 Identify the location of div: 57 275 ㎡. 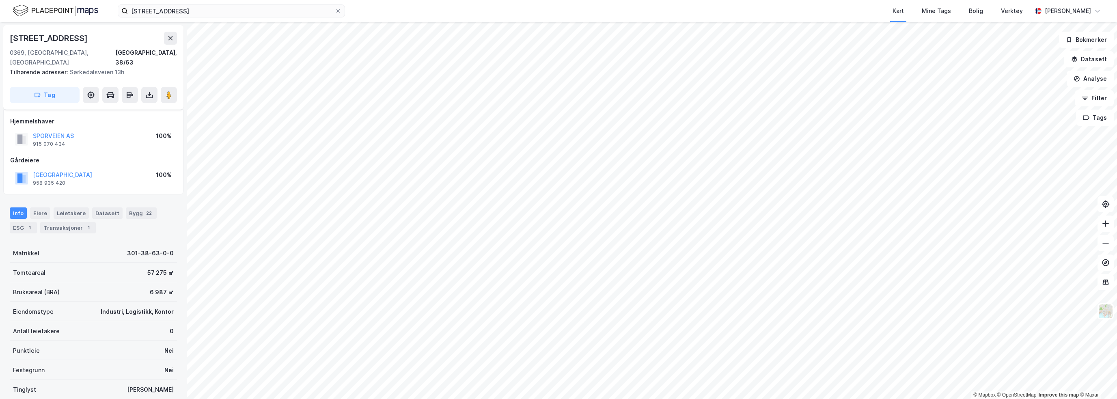
(160, 273).